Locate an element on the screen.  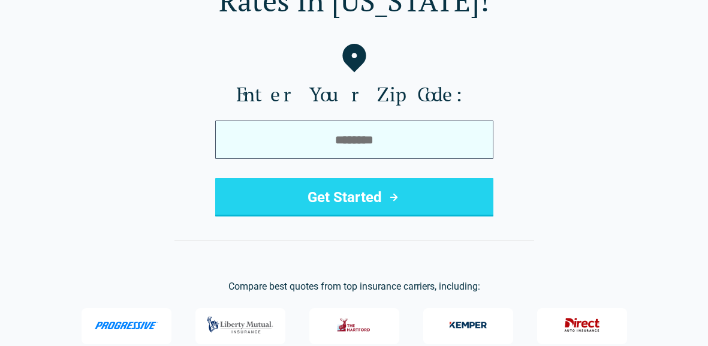
img: The Hartford is located at coordinates (354, 325).